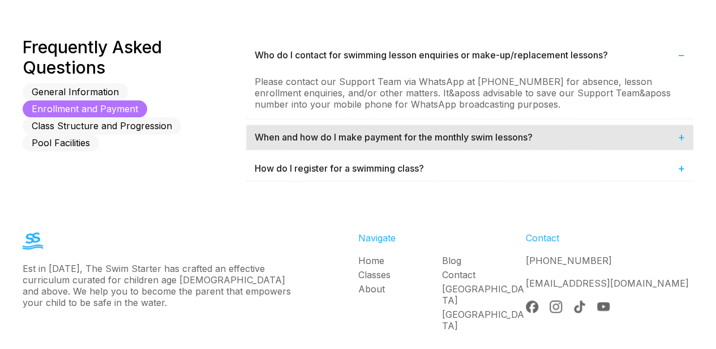  What do you see at coordinates (400, 274) in the screenshot?
I see `a: Classes` at bounding box center [400, 274].